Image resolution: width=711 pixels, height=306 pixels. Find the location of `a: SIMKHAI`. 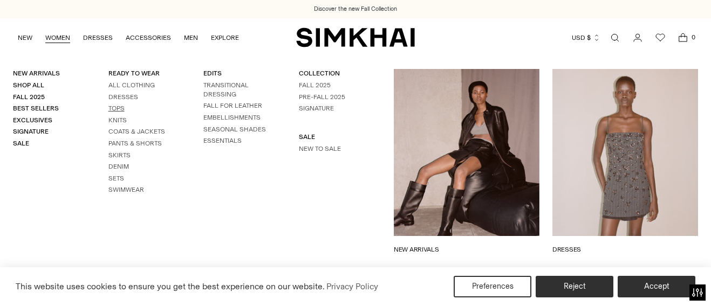

a: SIMKHAI is located at coordinates (355, 37).